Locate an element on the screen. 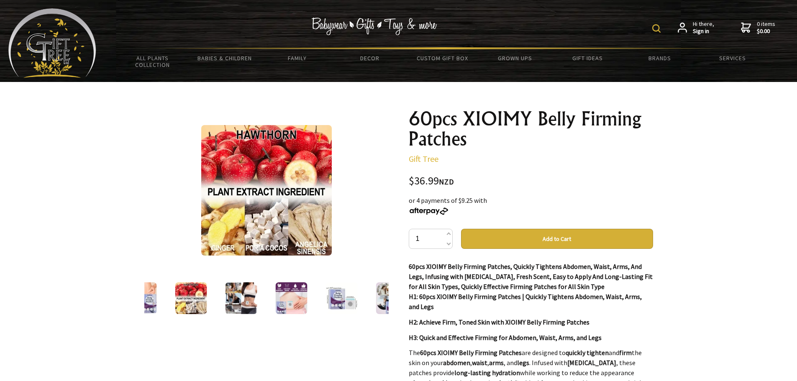  strong: H2: Achieve Firm, Toned Skin with XIOIMY Belly Firming Patches is located at coordinates (499, 322).